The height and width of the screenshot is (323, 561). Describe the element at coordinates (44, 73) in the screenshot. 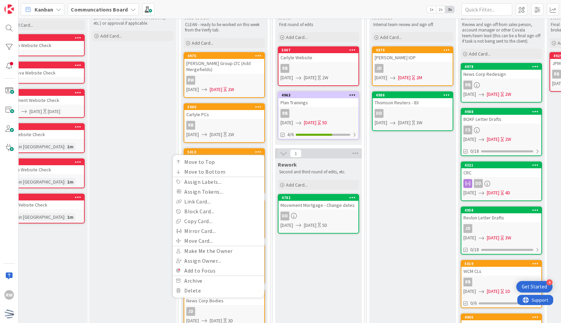

I see `div: LivaNova Website Check` at that location.